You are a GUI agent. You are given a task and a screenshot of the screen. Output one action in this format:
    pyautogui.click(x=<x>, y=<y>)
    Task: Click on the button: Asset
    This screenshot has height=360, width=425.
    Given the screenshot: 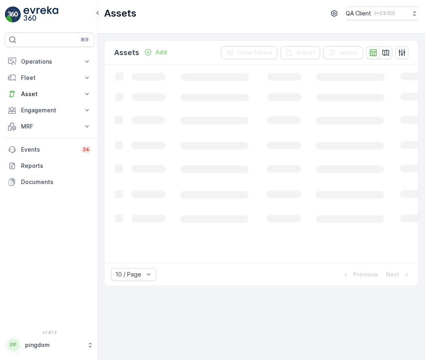 What is the action you would take?
    pyautogui.click(x=49, y=94)
    